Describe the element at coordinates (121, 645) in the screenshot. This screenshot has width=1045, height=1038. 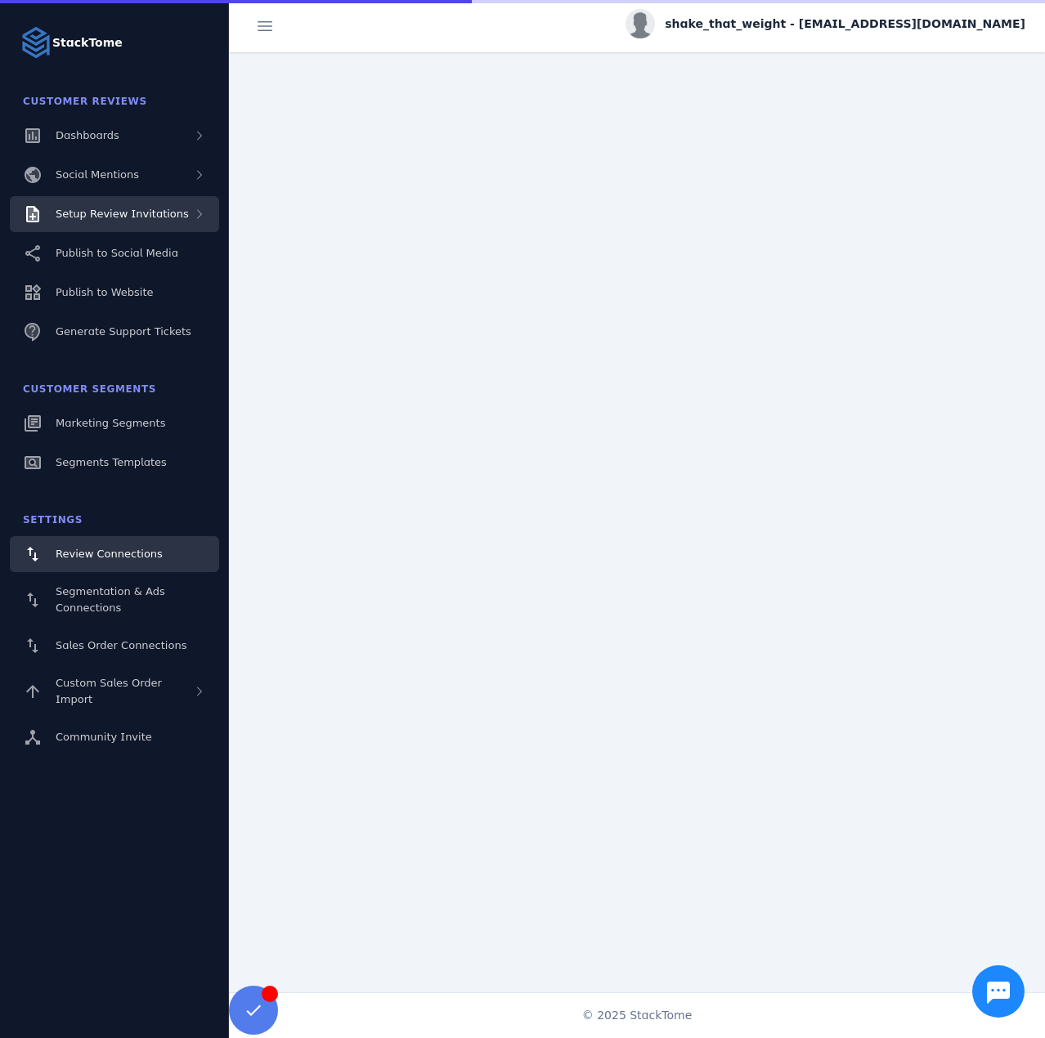
I see `span: Sales Order Connections` at that location.